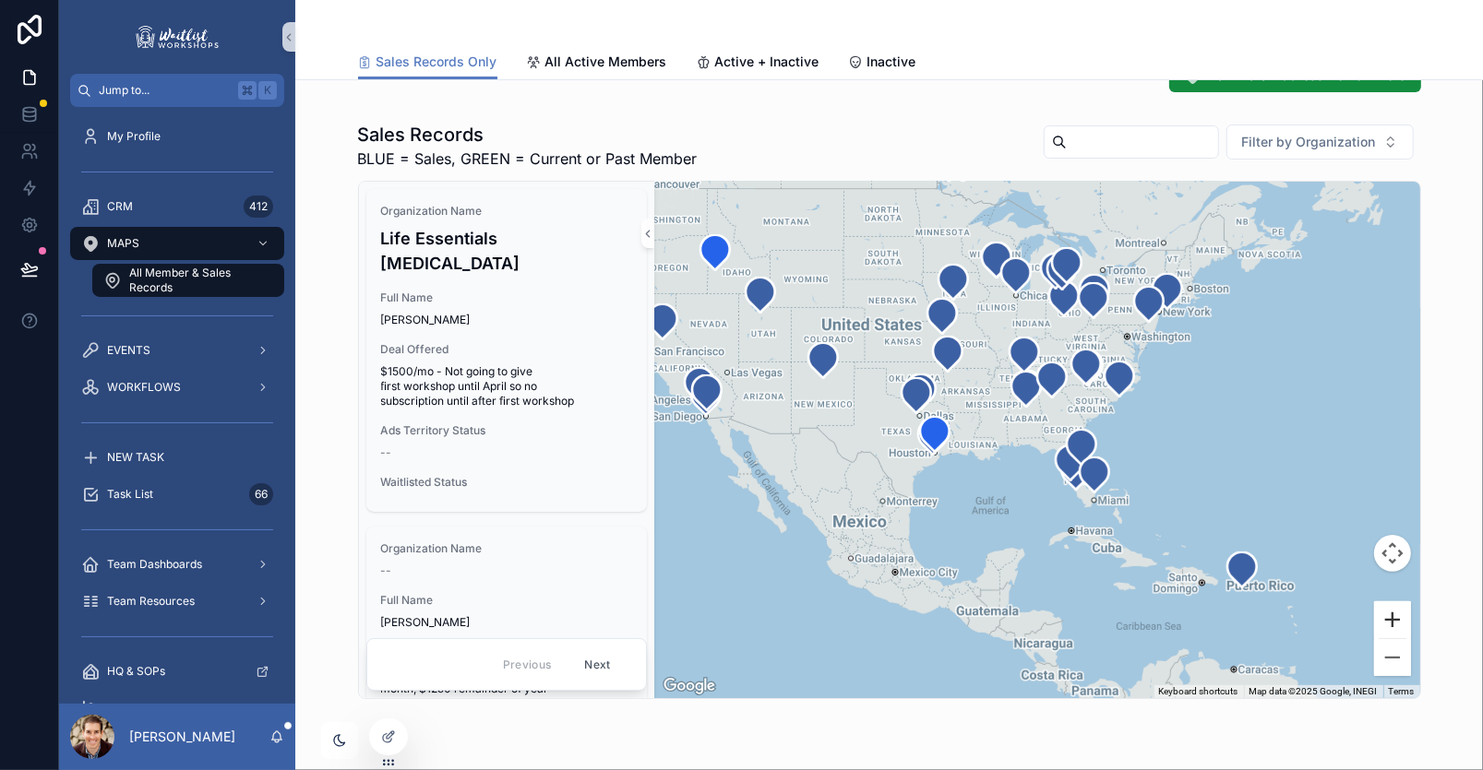 Image resolution: width=1483 pixels, height=770 pixels. I want to click on span: Active + Inactive, so click(767, 62).